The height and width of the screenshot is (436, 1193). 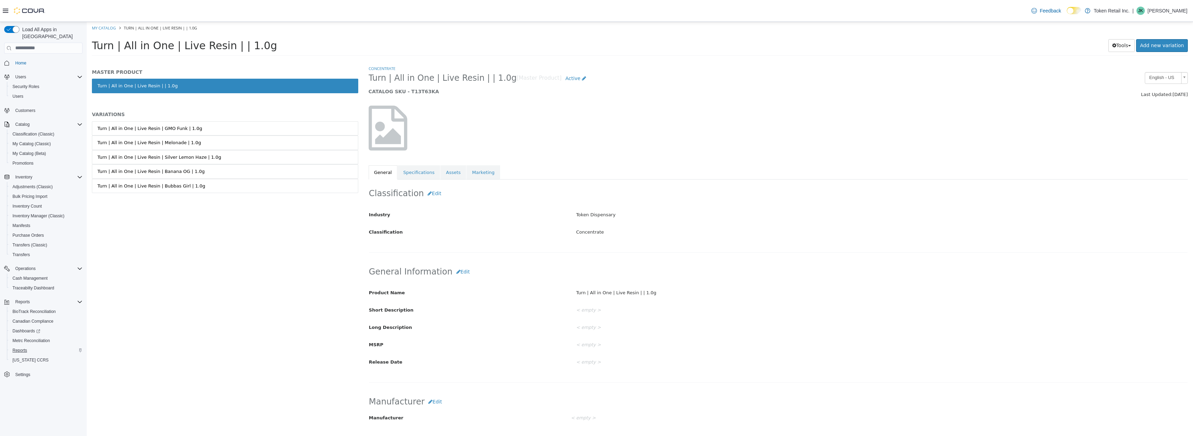 I want to click on span: Active, so click(x=486, y=57).